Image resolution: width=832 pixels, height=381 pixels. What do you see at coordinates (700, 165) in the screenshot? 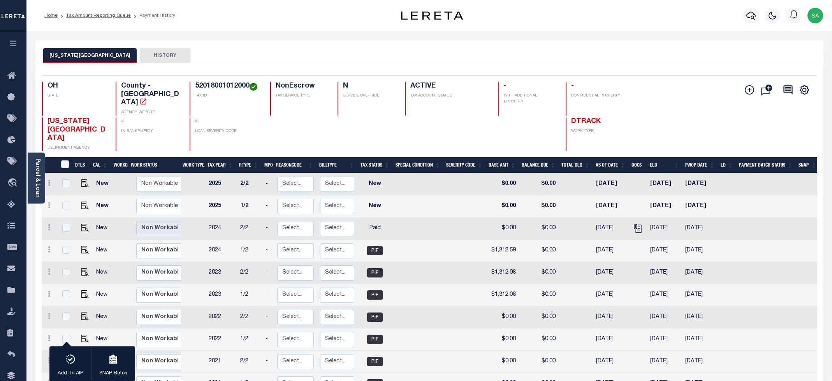
I see `th: PWOP Date: activate to sort column ascending` at bounding box center [700, 165].